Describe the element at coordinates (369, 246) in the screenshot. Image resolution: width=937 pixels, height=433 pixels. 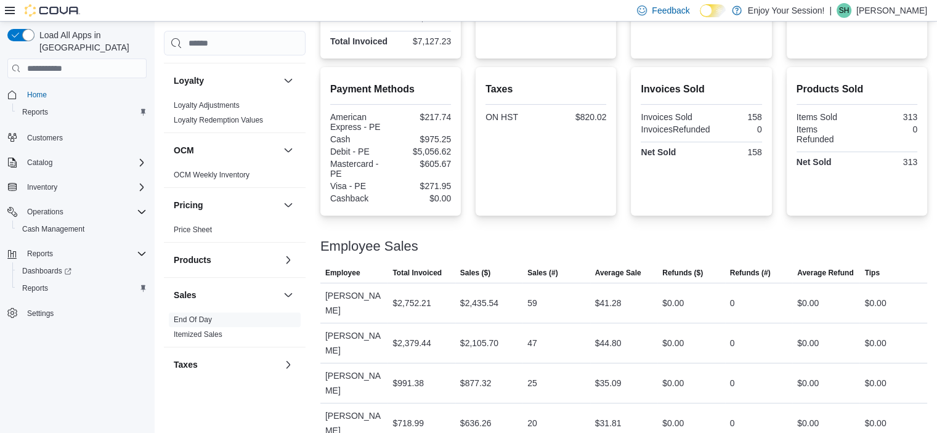
I see `h3: Employee Sales` at that location.